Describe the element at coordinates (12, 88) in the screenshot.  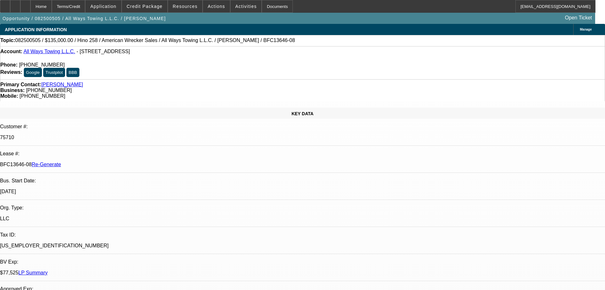
I see `strong: Business:` at that location.